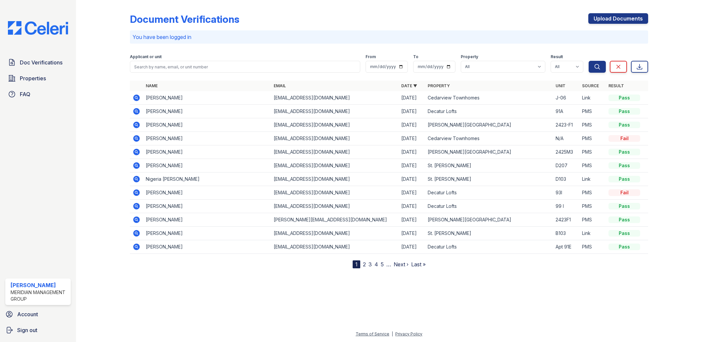  Describe the element at coordinates (152, 86) in the screenshot. I see `a: Name` at that location.